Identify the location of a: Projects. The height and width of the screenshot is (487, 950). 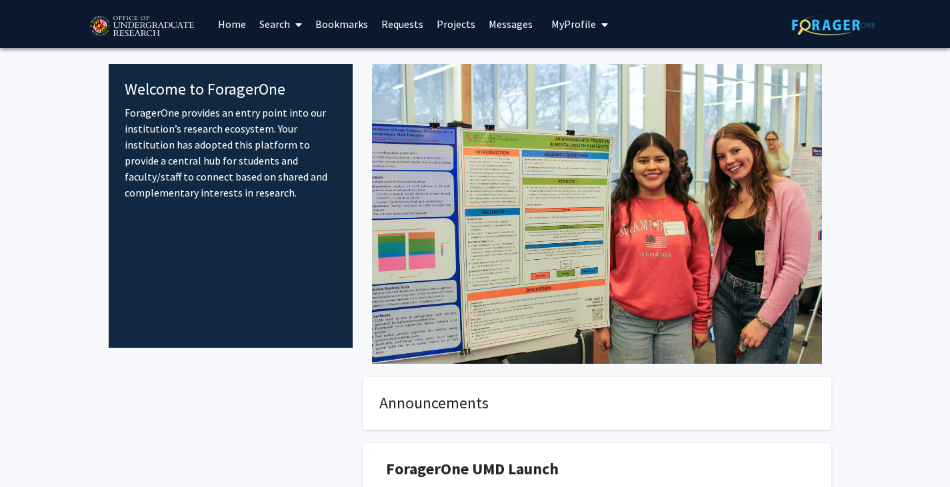
(456, 24).